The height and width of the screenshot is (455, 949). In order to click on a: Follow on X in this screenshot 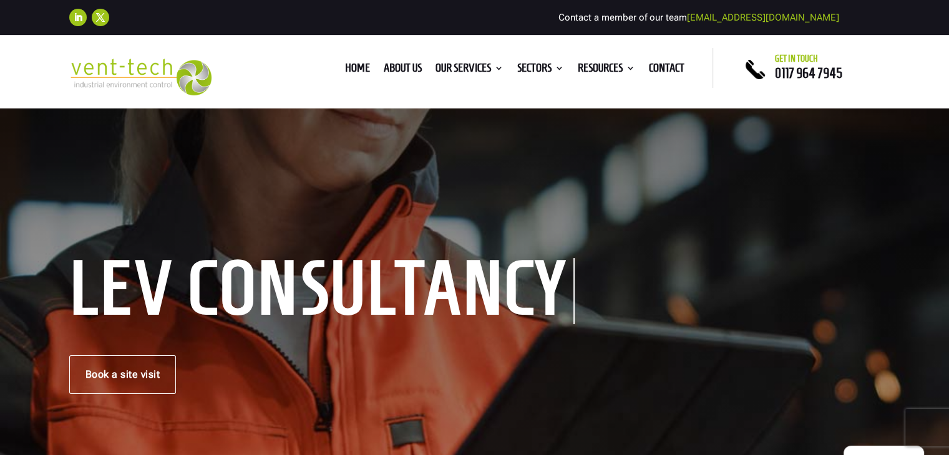, I will do `click(100, 17)`.